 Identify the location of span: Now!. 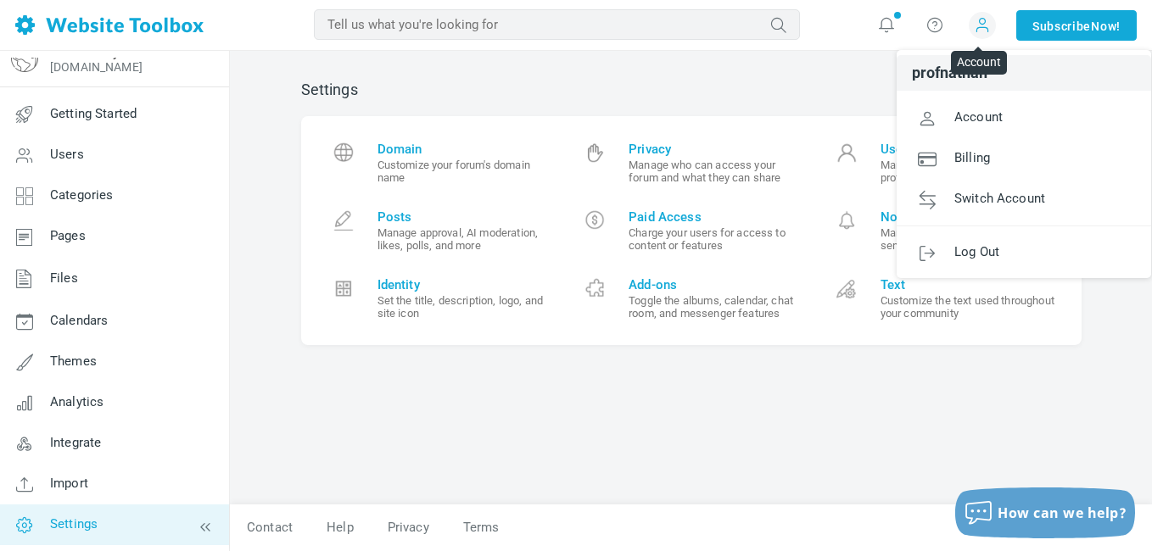
(1105, 26).